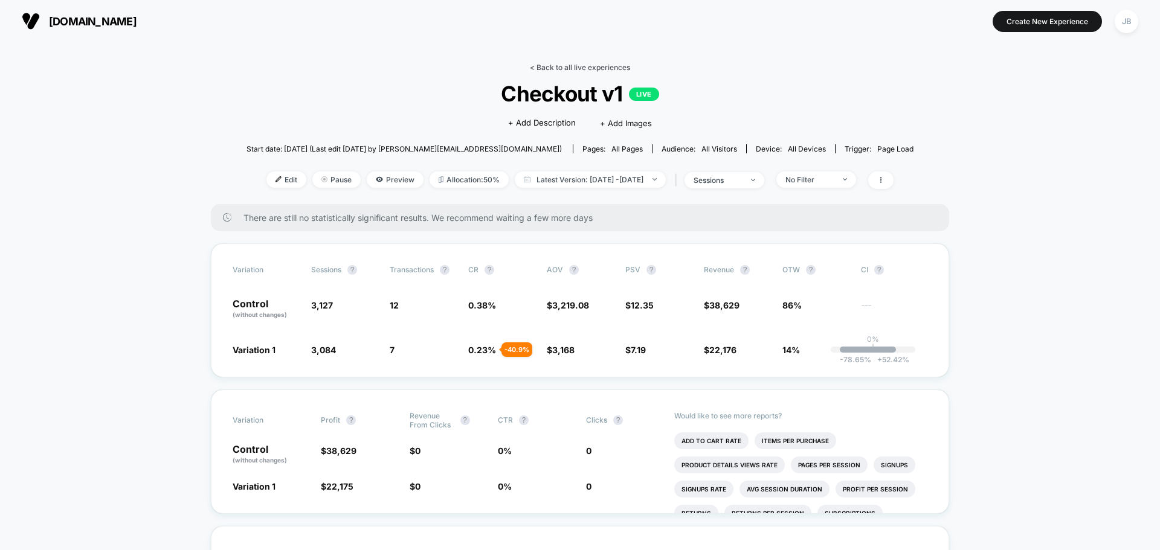 The height and width of the screenshot is (550, 1160). I want to click on span: CTR, so click(505, 420).